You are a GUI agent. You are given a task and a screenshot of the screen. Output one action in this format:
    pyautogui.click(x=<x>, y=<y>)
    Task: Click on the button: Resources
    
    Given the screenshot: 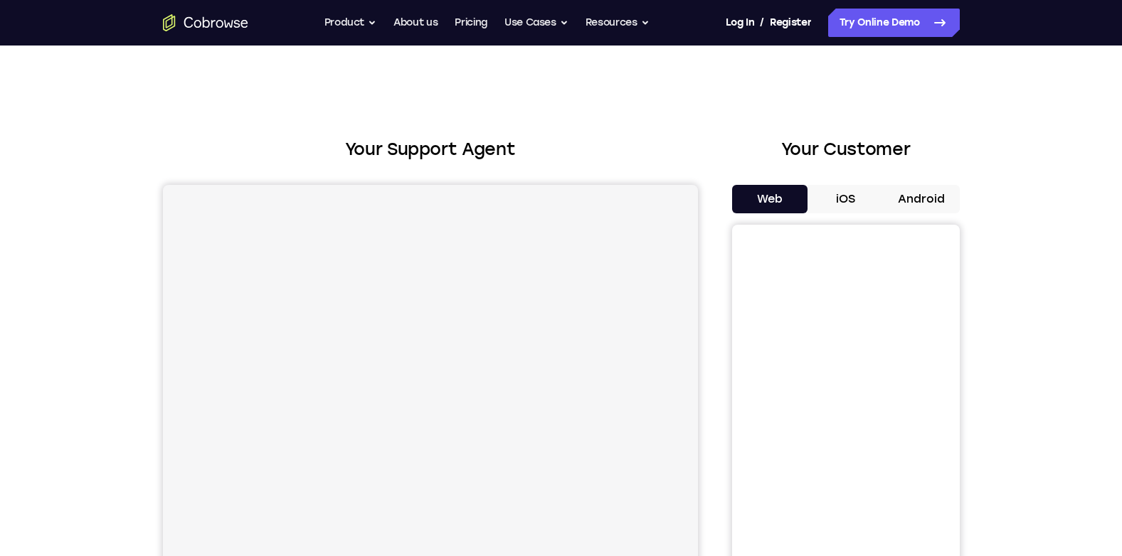 What is the action you would take?
    pyautogui.click(x=617, y=23)
    